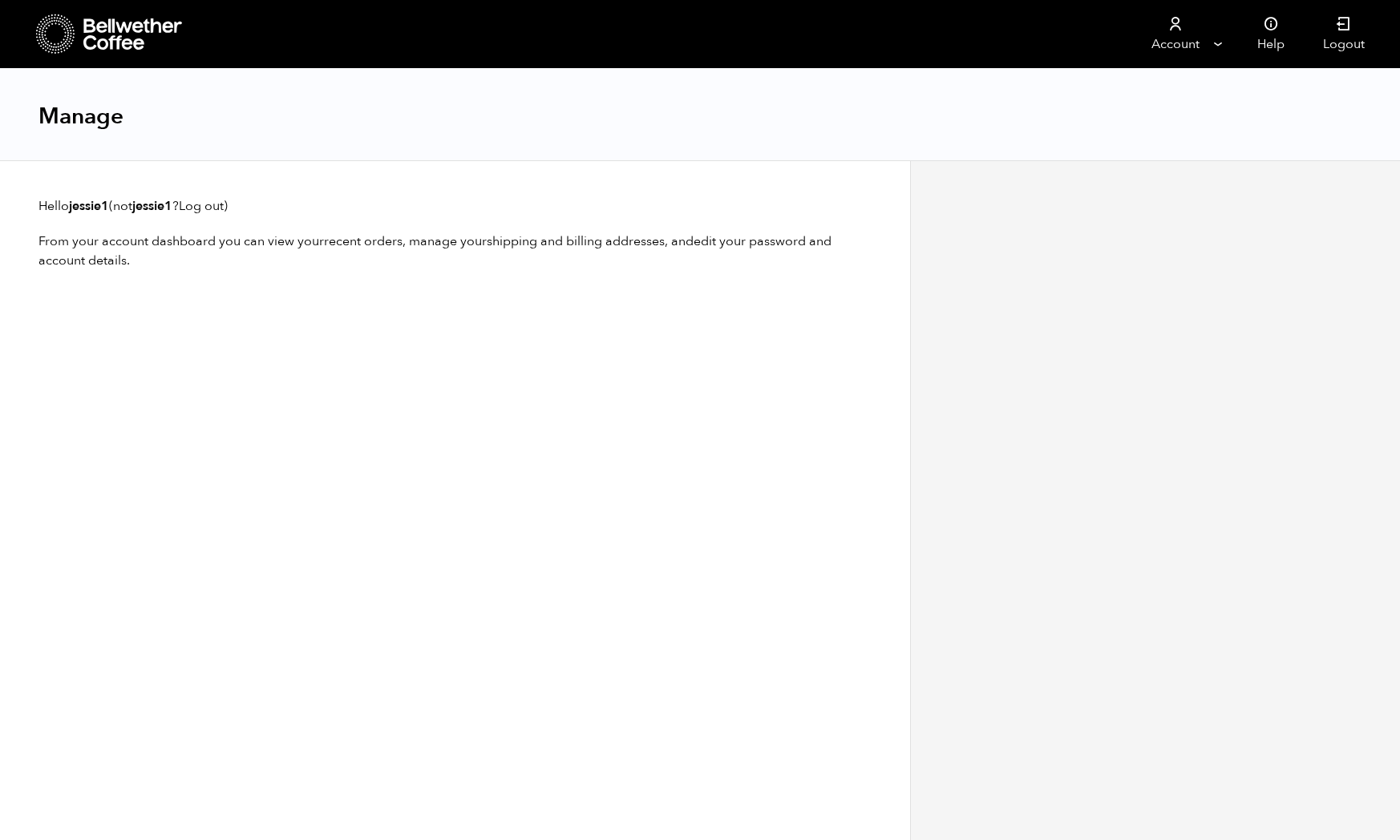  Describe the element at coordinates (363, 241) in the screenshot. I see `a: recent orders` at that location.